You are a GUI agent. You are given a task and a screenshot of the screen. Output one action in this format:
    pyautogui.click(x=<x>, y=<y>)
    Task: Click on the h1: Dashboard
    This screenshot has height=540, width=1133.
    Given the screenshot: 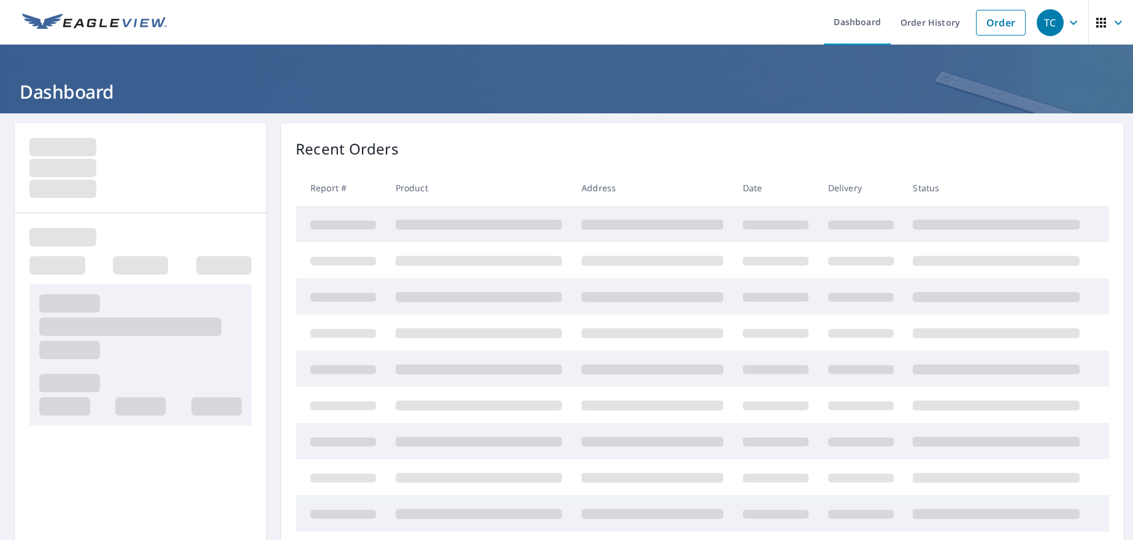 What is the action you would take?
    pyautogui.click(x=566, y=91)
    